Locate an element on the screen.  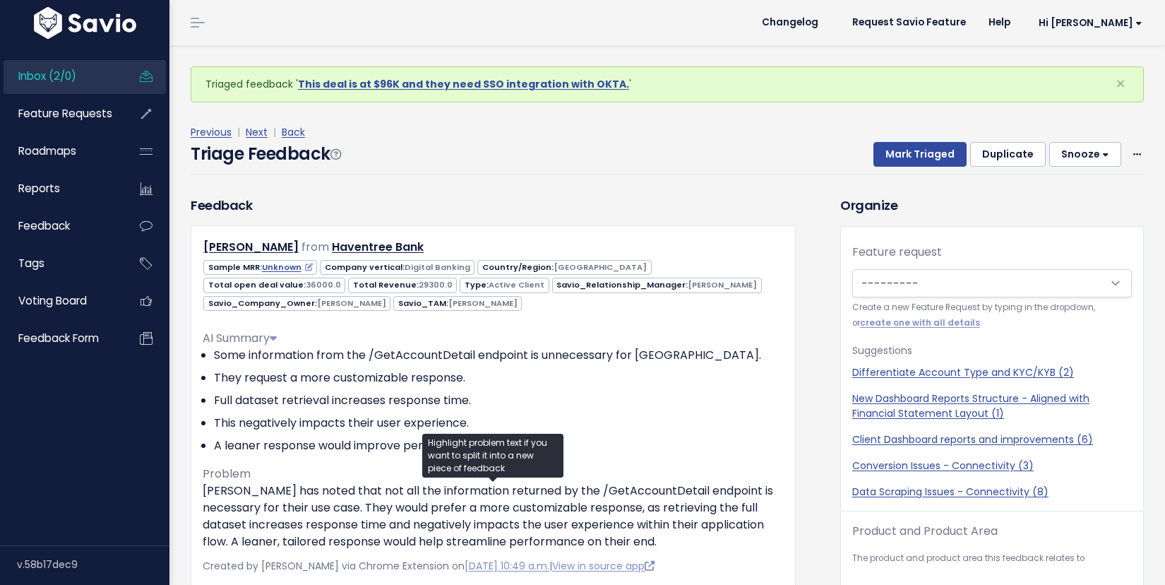
span: Country/Region: is located at coordinates (564, 267).